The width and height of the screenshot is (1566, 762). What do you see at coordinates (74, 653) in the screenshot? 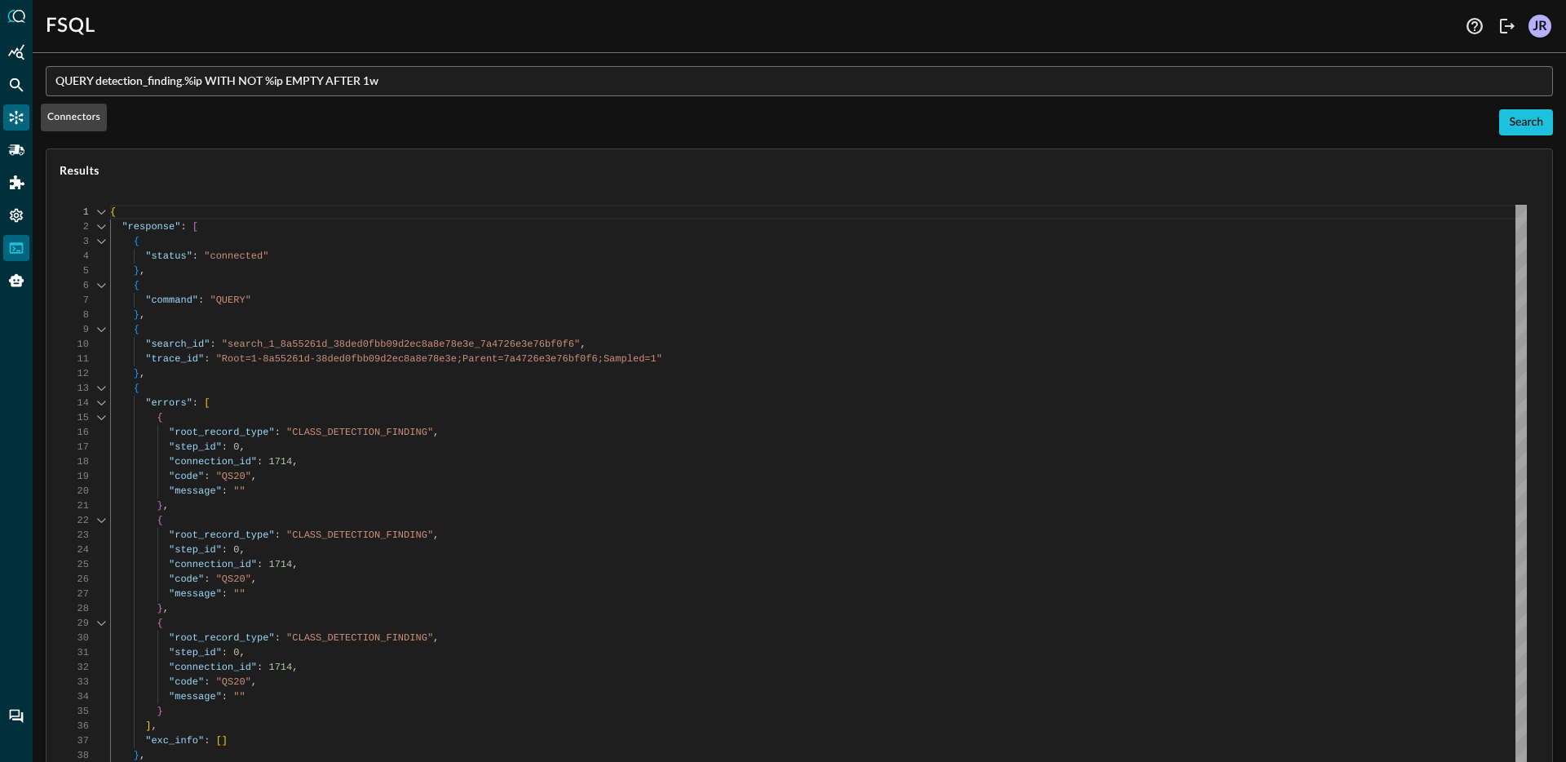
I see `div: 31` at bounding box center [74, 653].